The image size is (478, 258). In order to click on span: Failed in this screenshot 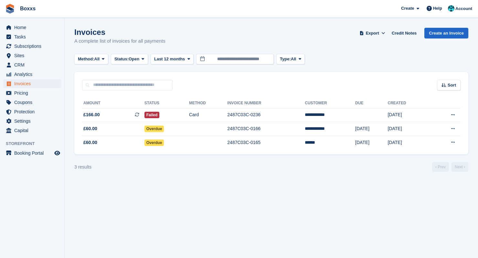, I will do `click(152, 115)`.